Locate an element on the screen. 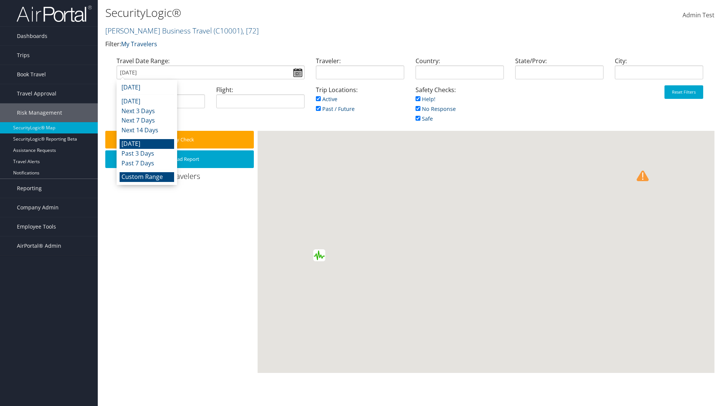 The width and height of the screenshot is (722, 406). span: Company Admin is located at coordinates (38, 208).